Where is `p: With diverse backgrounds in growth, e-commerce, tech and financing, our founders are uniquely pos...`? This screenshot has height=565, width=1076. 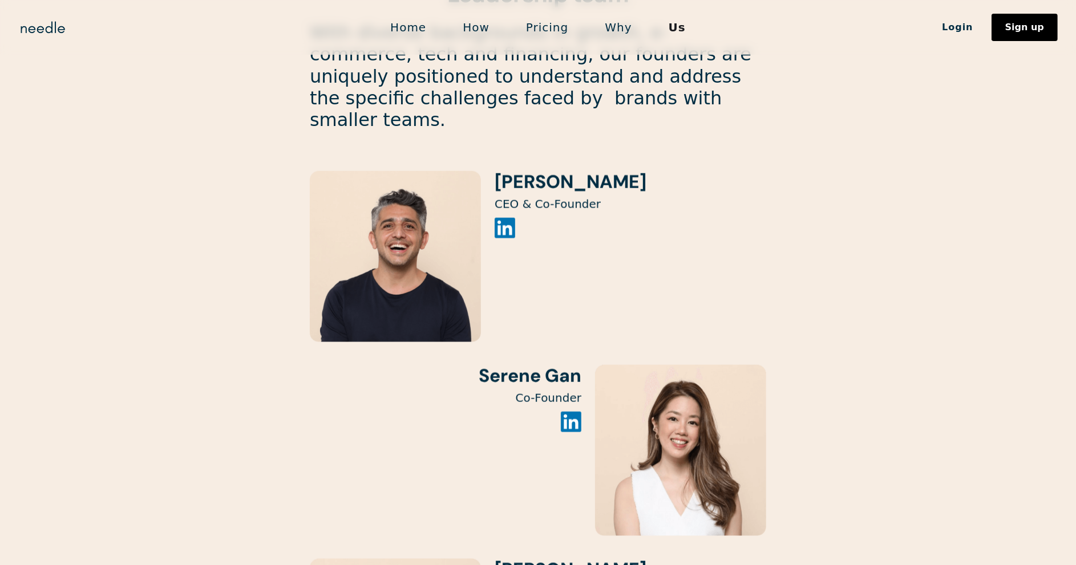
p: With diverse backgrounds in growth, e-commerce, tech and financing, our founders are uniquely pos... is located at coordinates (538, 76).